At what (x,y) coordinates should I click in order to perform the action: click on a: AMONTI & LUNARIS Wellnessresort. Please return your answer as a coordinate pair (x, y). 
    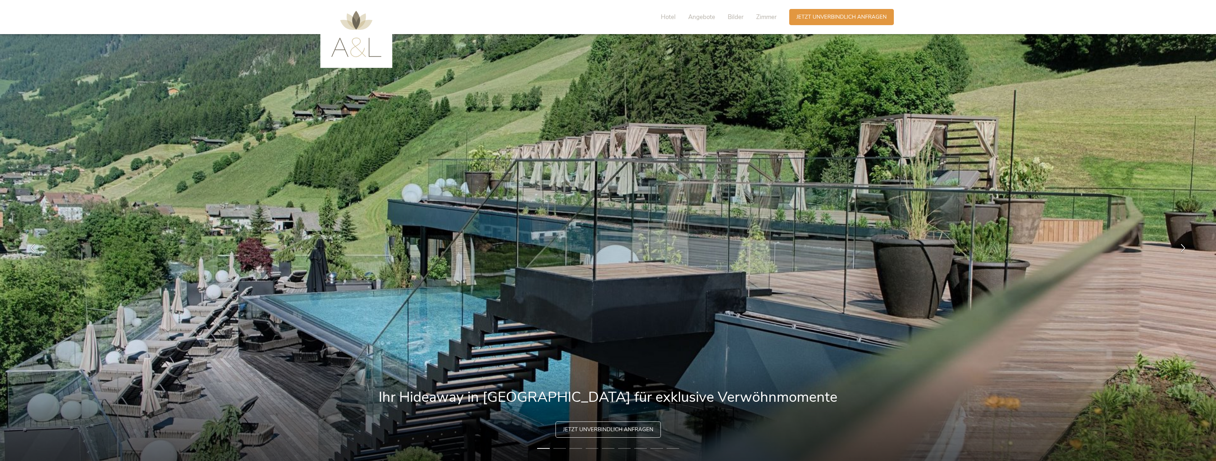
    Looking at the image, I should click on (356, 34).